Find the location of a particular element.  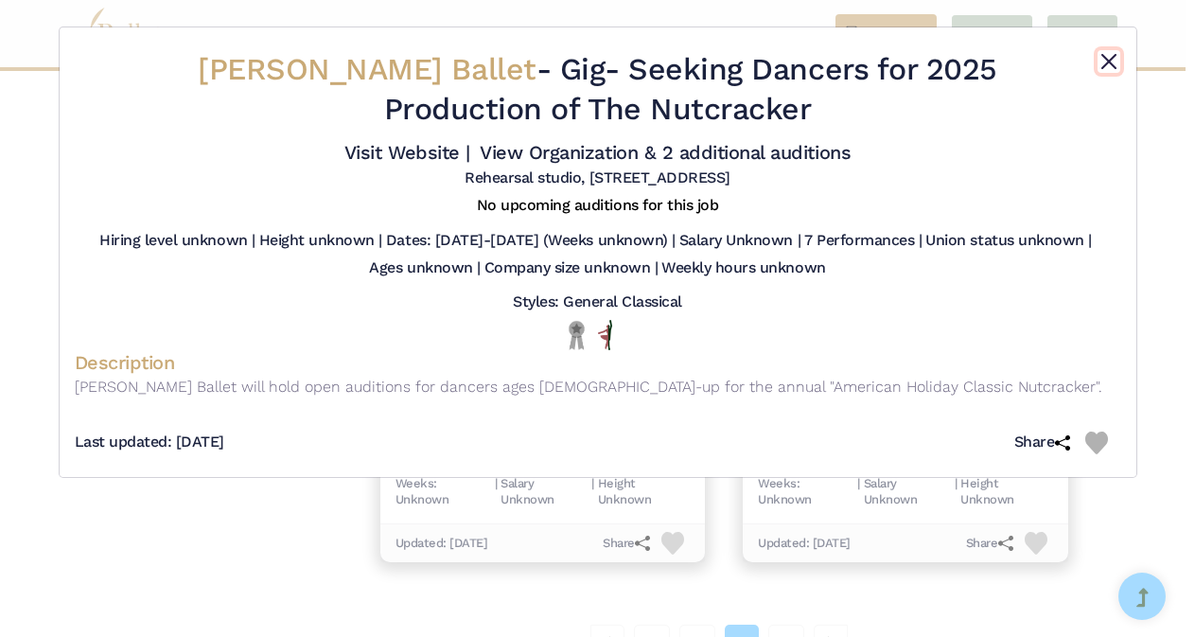

h5: Share is located at coordinates (1049, 442).